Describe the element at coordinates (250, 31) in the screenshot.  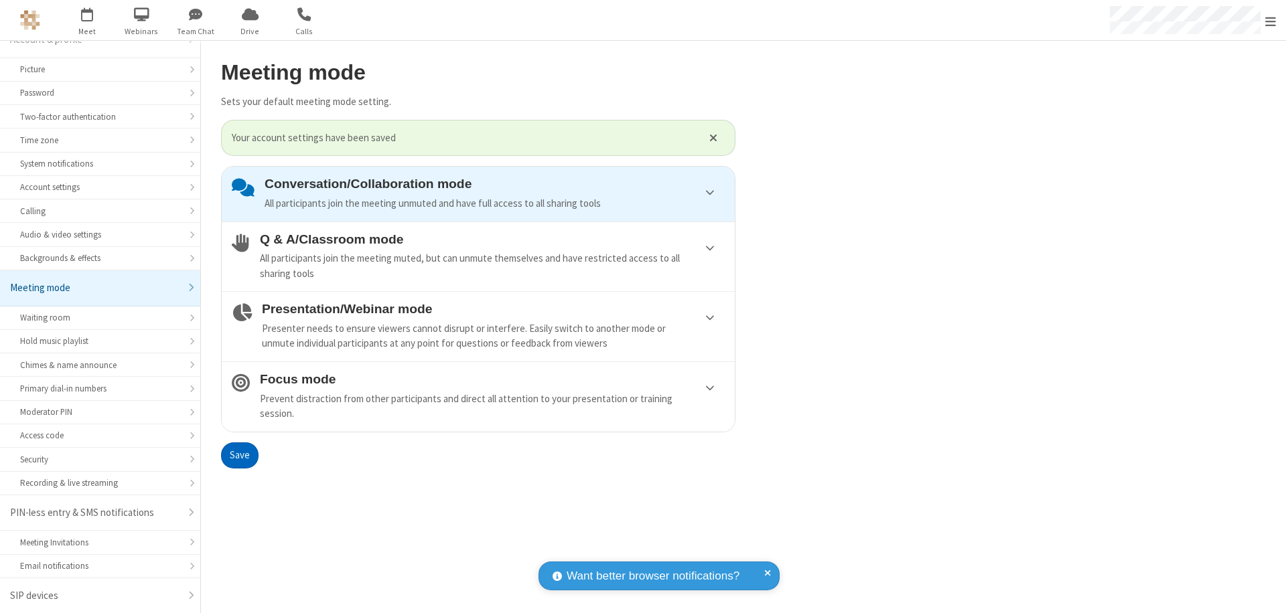
I see `span: Drive` at that location.